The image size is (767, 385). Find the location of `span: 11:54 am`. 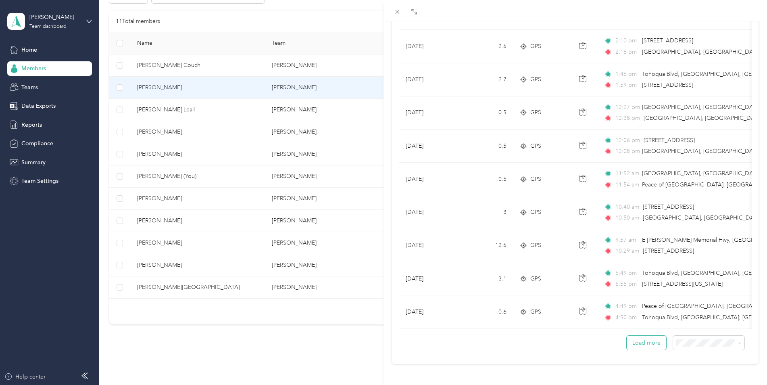

span: 11:54 am is located at coordinates (626, 185).